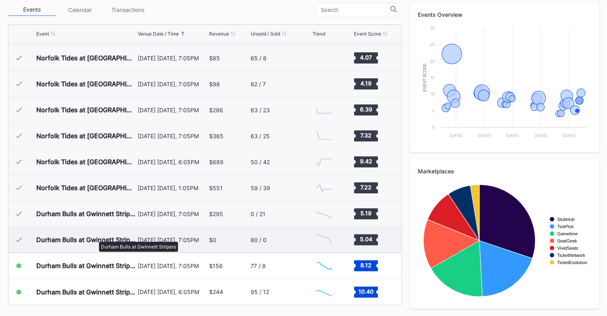 The height and width of the screenshot is (316, 607). Describe the element at coordinates (432, 94) in the screenshot. I see `text: 10` at that location.